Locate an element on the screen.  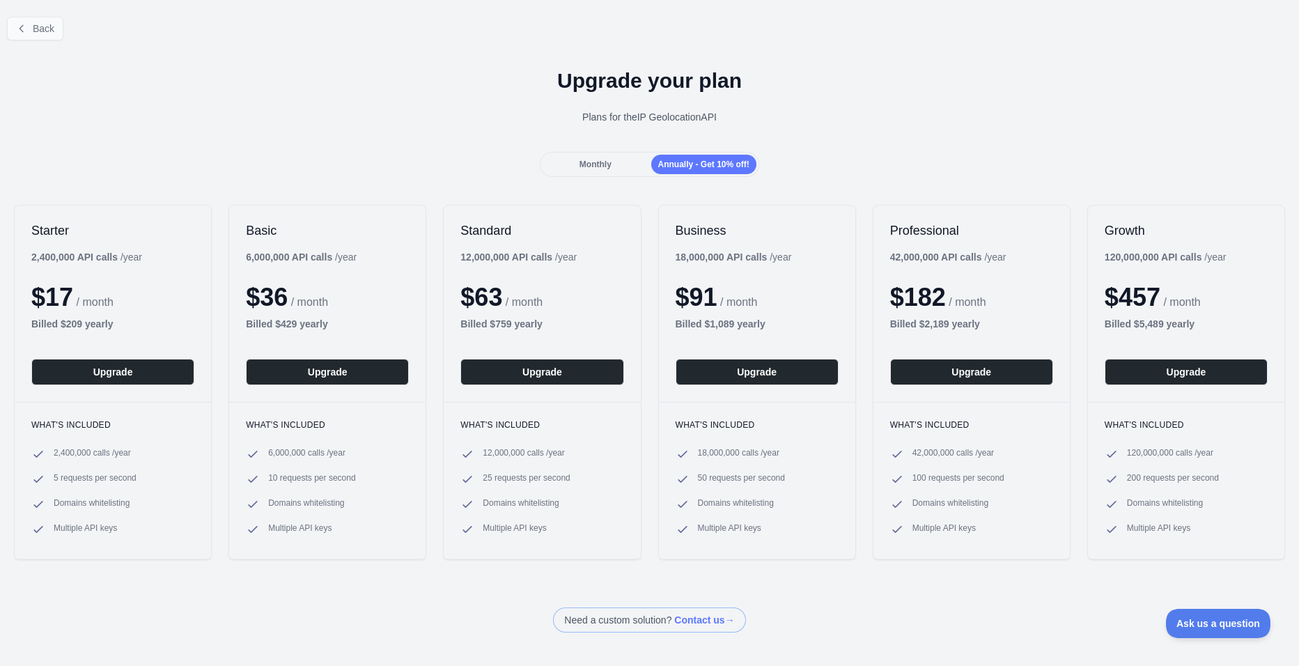
span: $ 91 is located at coordinates (696, 297).